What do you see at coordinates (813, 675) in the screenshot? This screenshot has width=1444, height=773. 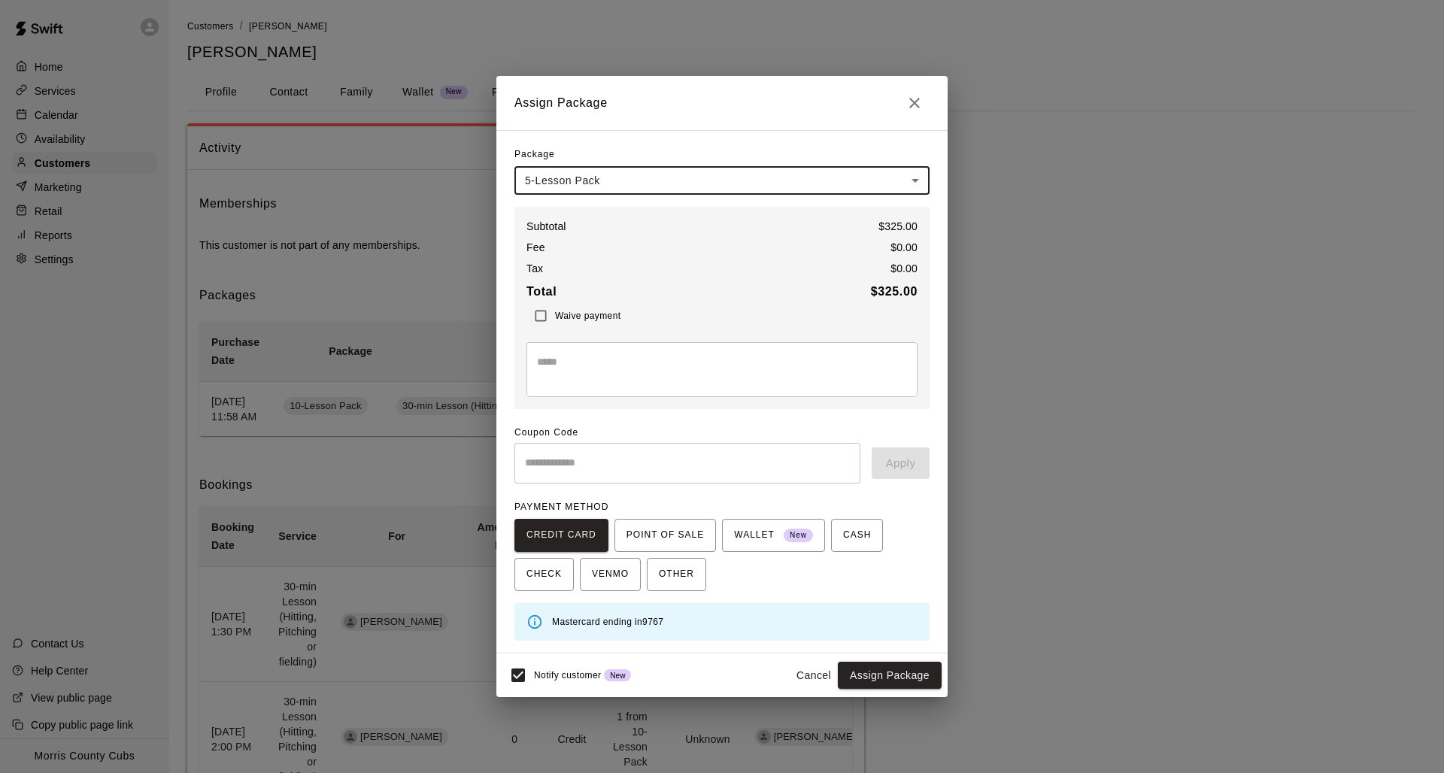 I see `button: Cancel` at bounding box center [813, 675].